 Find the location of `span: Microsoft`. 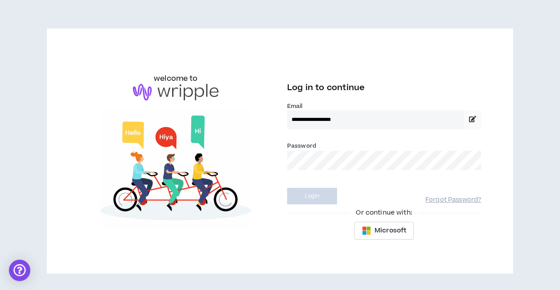

span: Microsoft is located at coordinates (390, 231).